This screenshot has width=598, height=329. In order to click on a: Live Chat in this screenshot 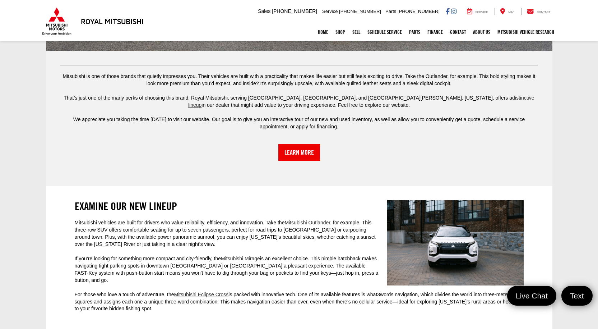, I will do `click(532, 295)`.